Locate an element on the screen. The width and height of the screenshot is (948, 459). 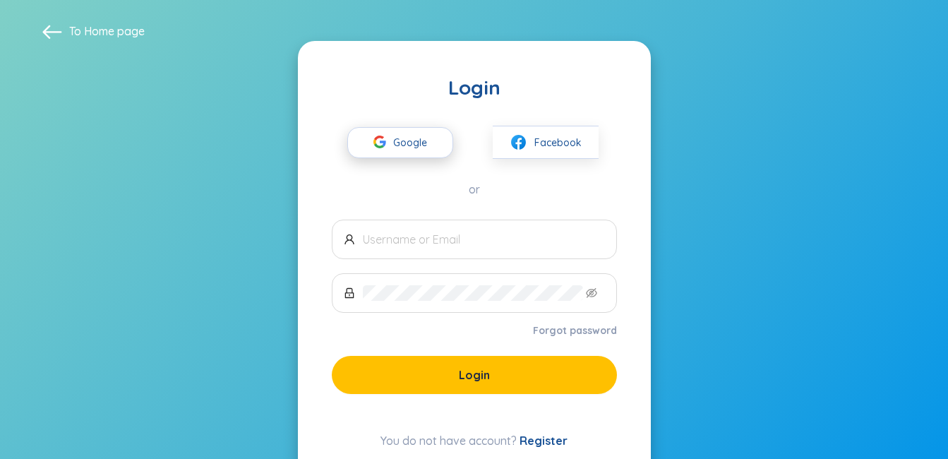
a: Forgot password is located at coordinates (574, 330).